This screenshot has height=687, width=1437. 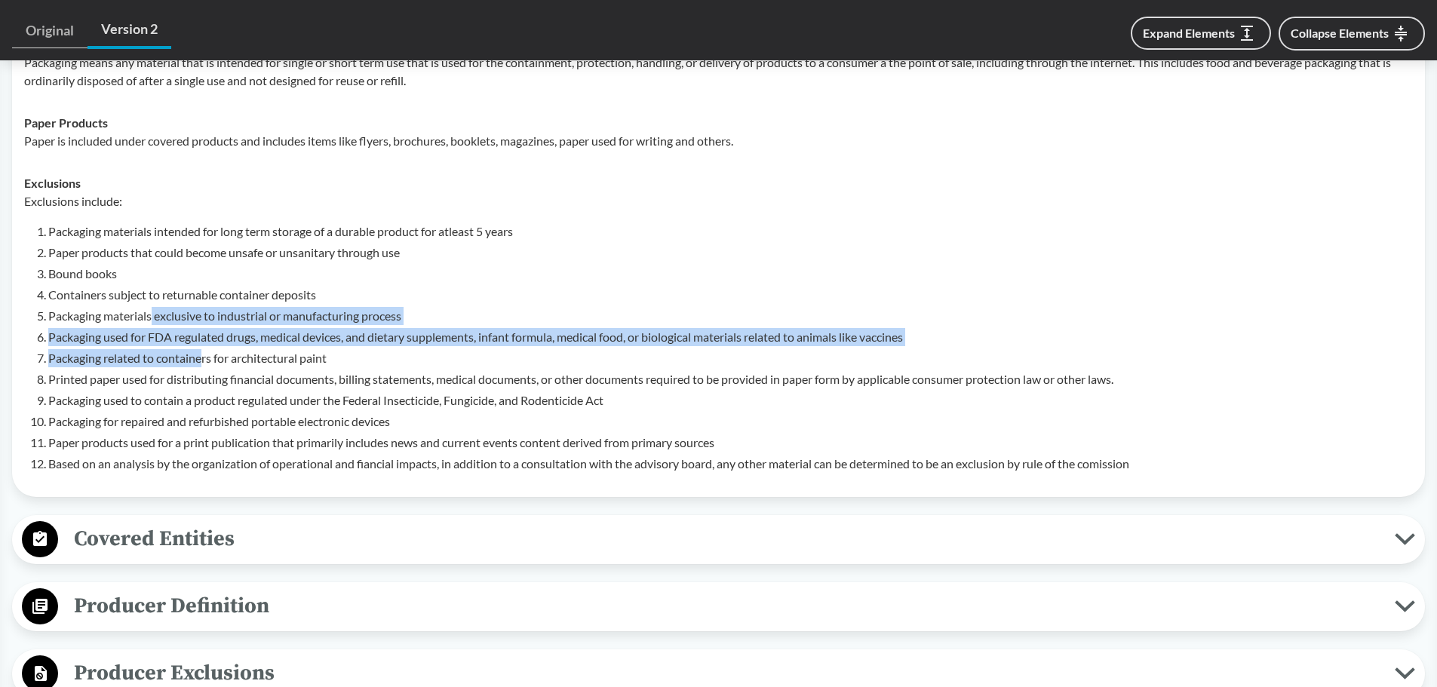 I want to click on button: Collapse Elements, so click(x=1352, y=33).